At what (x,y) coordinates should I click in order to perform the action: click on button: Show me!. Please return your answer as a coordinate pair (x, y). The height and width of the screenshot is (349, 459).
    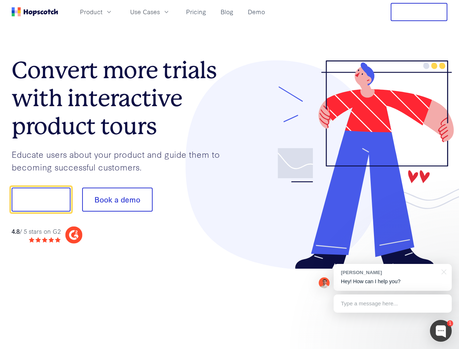
    Looking at the image, I should click on (41, 200).